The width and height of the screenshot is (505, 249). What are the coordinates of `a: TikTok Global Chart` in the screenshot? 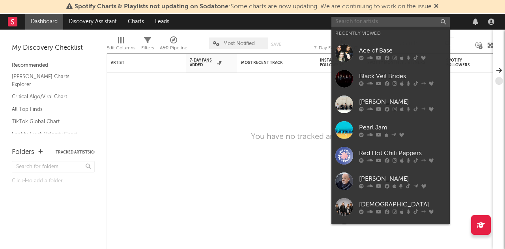 It's located at (49, 121).